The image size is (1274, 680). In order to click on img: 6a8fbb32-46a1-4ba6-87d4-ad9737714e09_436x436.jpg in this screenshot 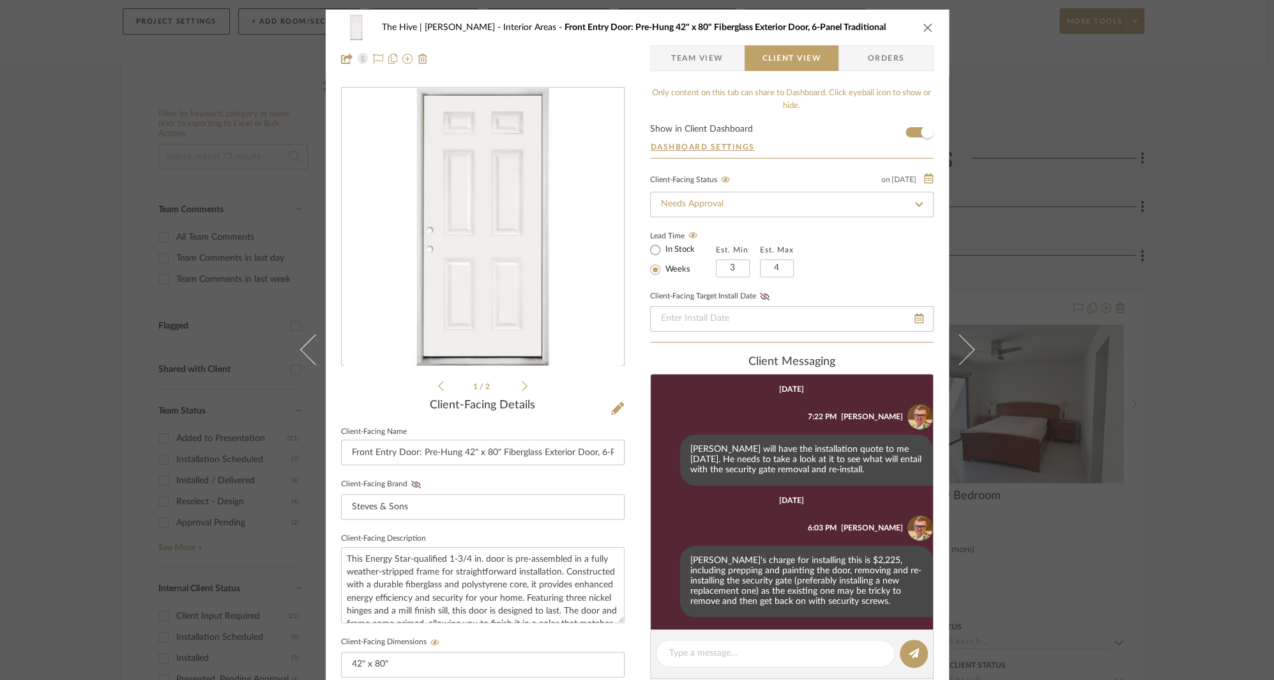, I will do `click(483, 227)`.